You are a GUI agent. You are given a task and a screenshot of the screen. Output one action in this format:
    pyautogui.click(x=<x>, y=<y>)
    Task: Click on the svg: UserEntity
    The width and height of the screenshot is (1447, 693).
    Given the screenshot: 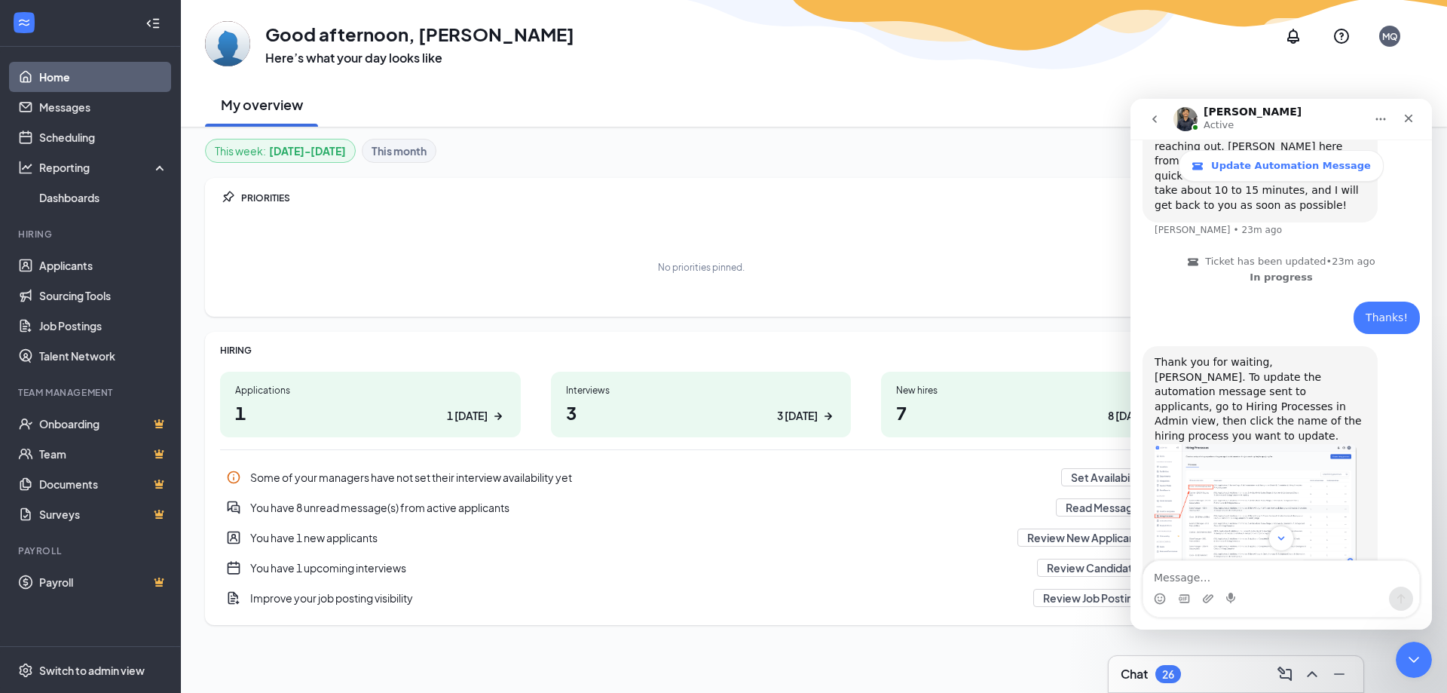 What is the action you would take?
    pyautogui.click(x=234, y=537)
    